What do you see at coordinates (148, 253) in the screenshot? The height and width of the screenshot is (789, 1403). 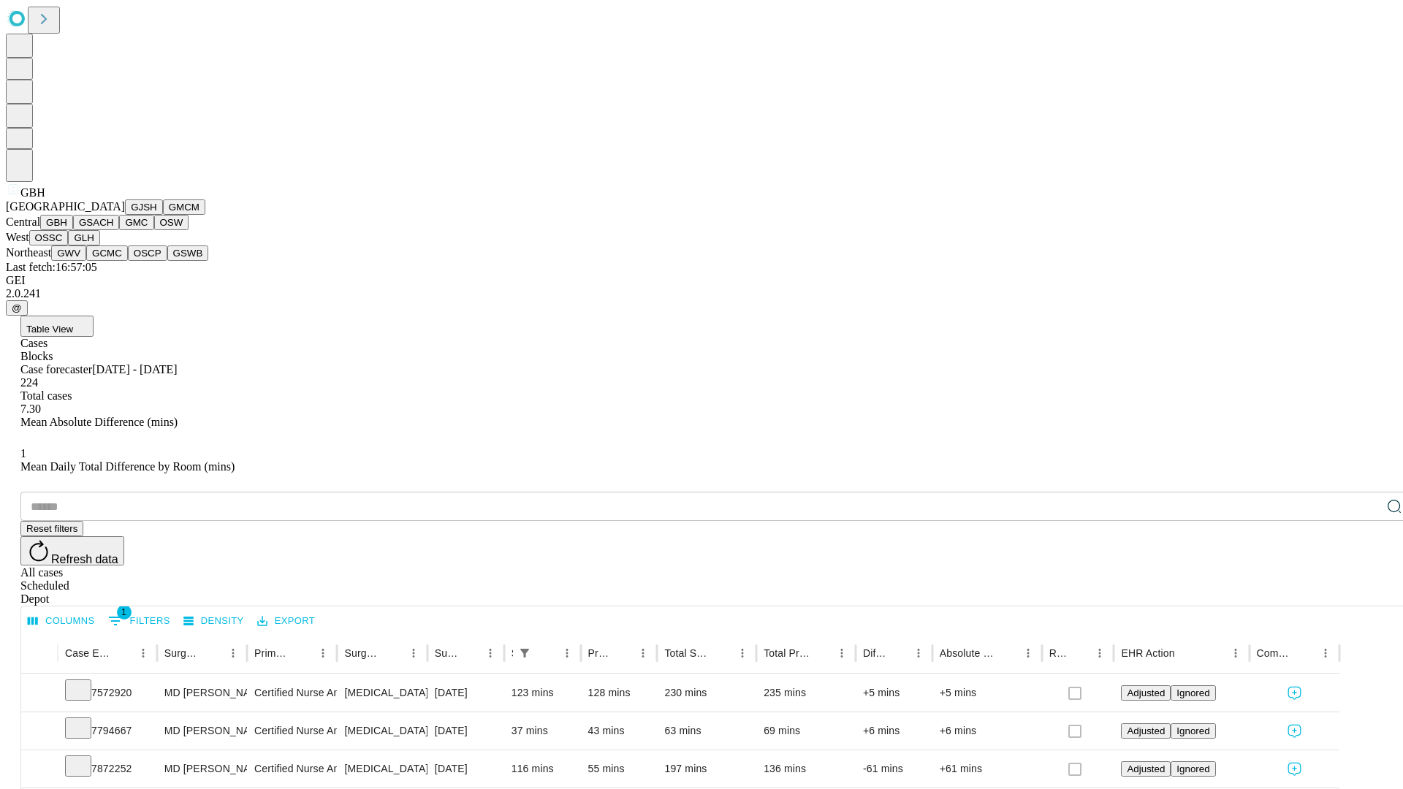 I see `button: OSCP` at bounding box center [148, 253].